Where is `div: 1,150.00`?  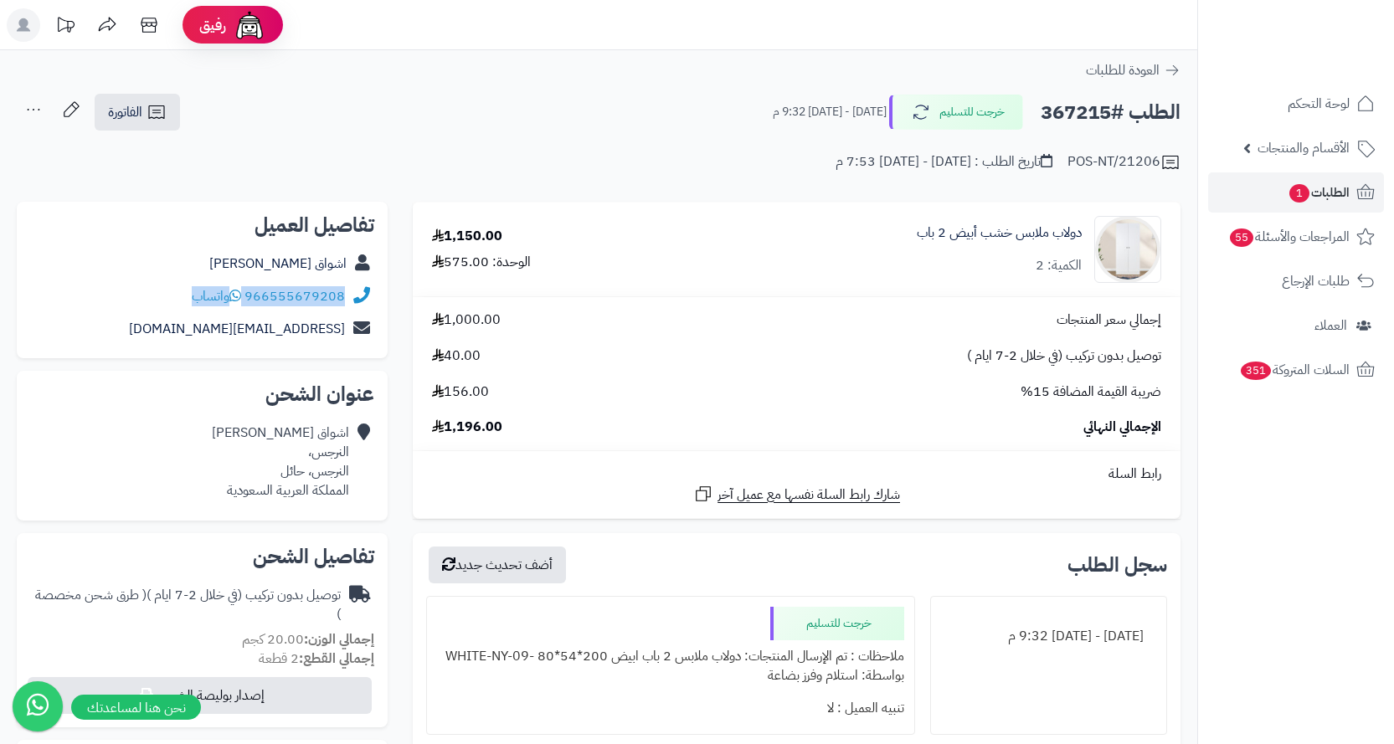 div: 1,150.00 is located at coordinates (467, 236).